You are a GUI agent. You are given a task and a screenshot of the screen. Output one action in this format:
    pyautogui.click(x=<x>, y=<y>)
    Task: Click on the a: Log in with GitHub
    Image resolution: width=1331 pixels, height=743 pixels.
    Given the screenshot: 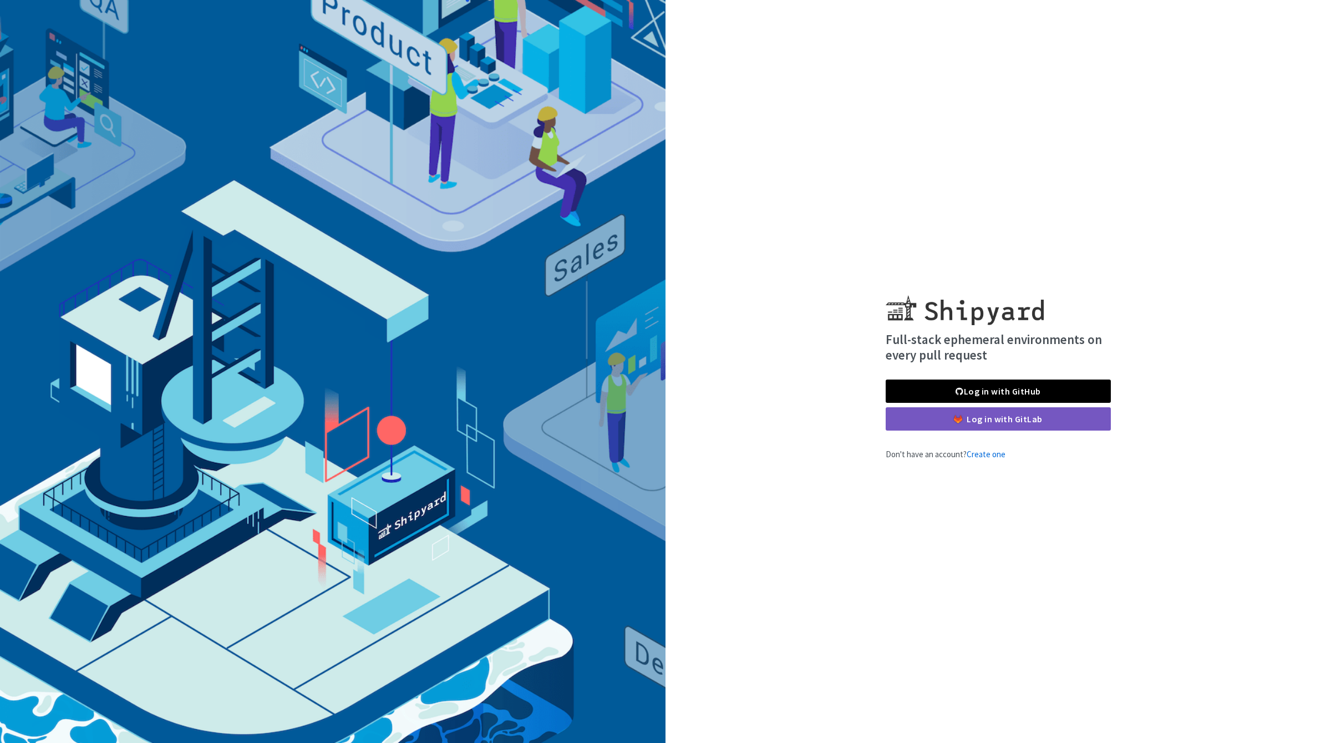 What is the action you would take?
    pyautogui.click(x=998, y=391)
    